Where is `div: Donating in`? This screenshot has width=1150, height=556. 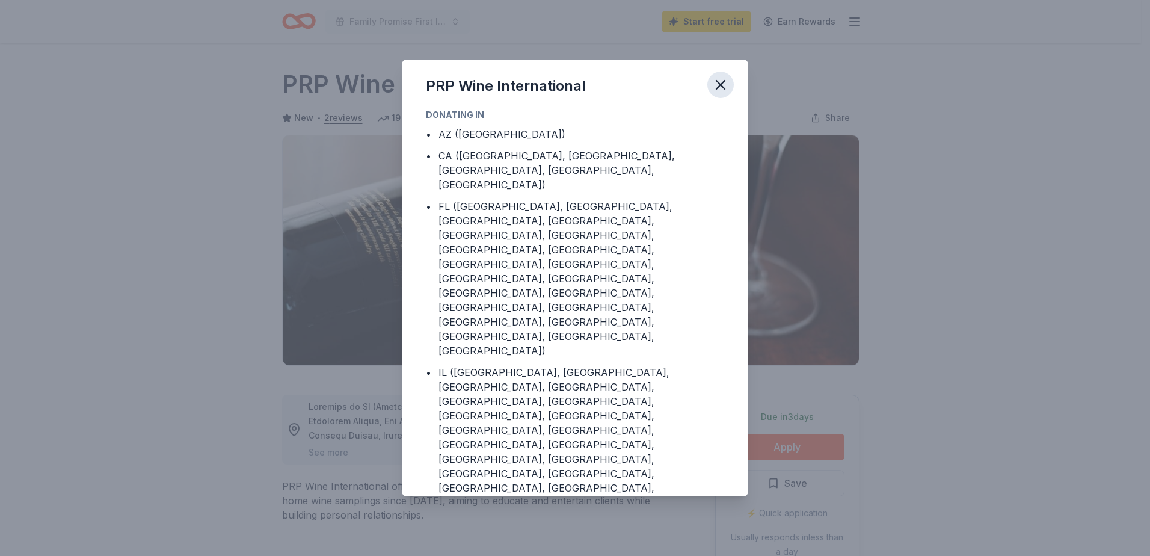
div: Donating in is located at coordinates (575, 115).